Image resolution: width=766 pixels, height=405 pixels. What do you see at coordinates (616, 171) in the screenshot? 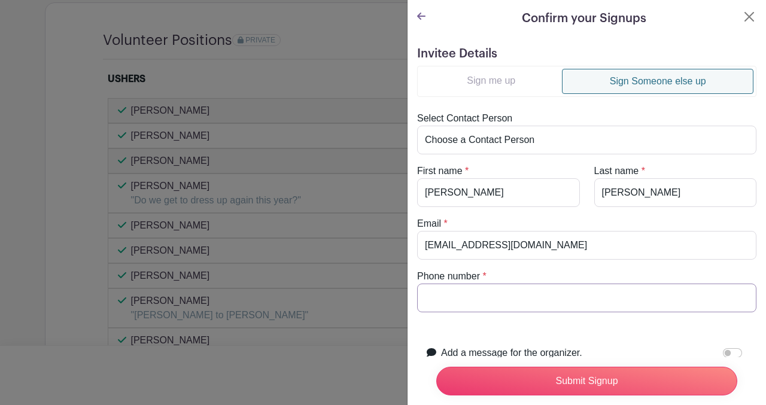
I see `label: Last name` at bounding box center [616, 171].